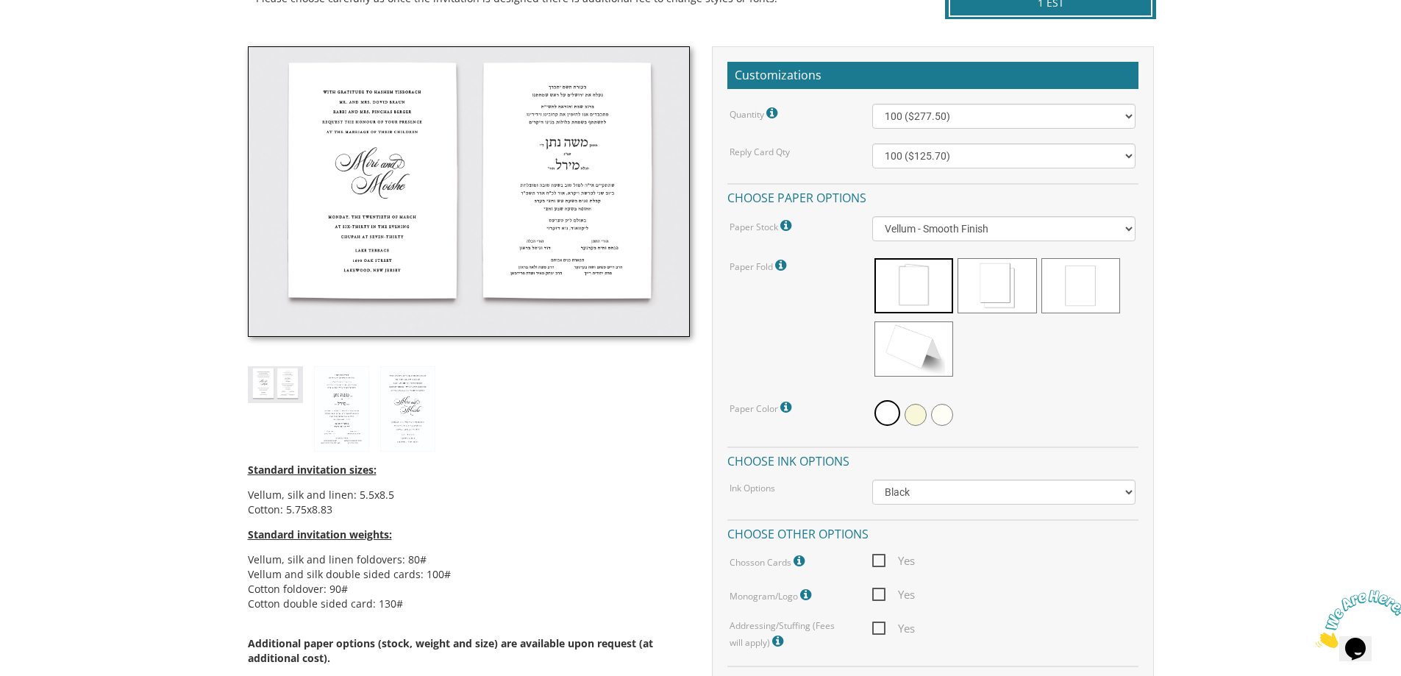  What do you see at coordinates (341, 409) in the screenshot?
I see `img: style1_heb.jpg` at bounding box center [341, 409].